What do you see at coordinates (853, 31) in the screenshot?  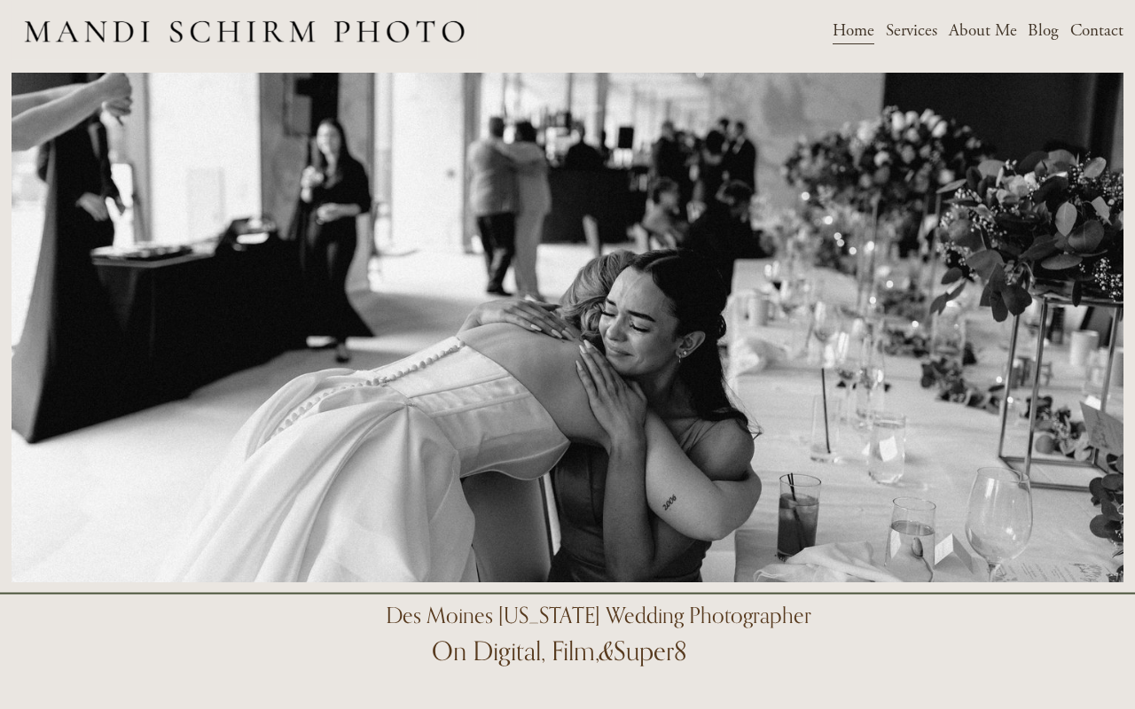 I see `a: Home` at bounding box center [853, 31].